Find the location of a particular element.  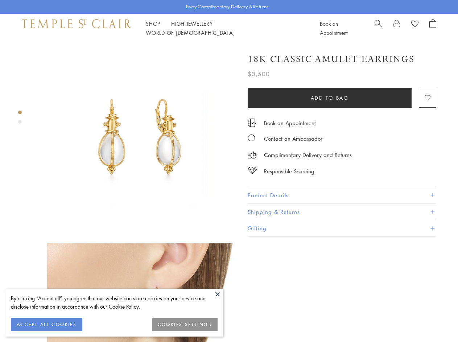

p: Enjoy Complimentary Delivery & Returns is located at coordinates (227, 7).